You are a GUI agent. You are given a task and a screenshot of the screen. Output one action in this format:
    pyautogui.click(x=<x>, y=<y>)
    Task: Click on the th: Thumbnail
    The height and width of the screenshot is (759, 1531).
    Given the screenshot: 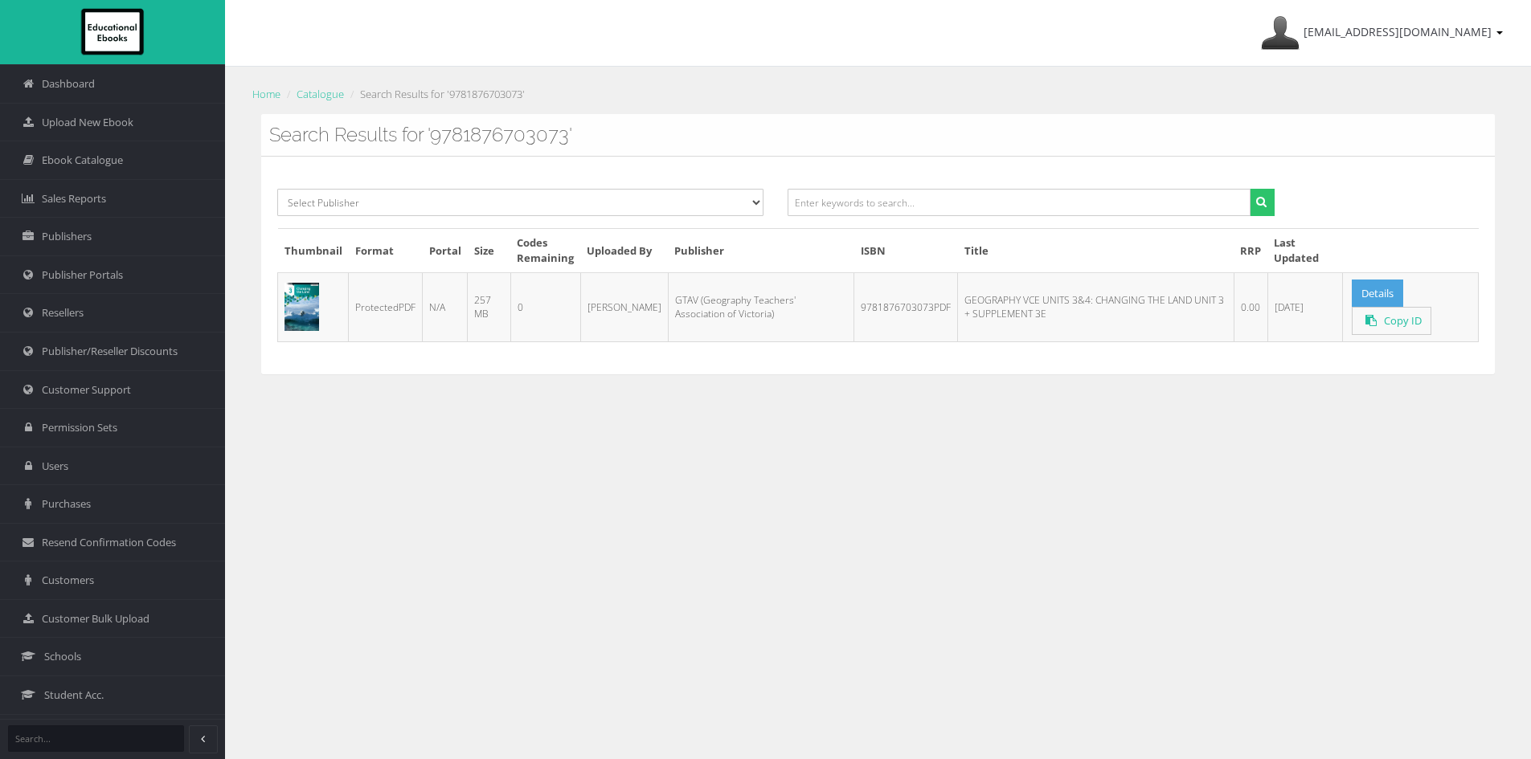 What is the action you would take?
    pyautogui.click(x=313, y=251)
    